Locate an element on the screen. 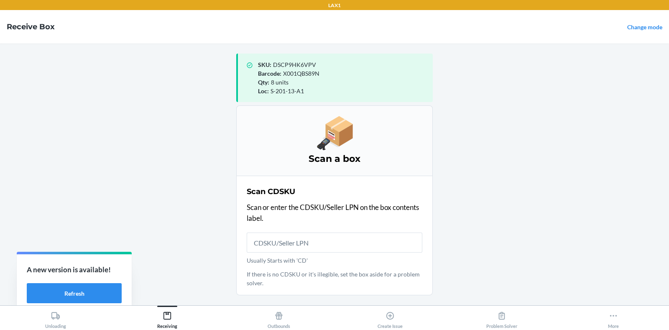 This screenshot has width=669, height=330. span: 8 units is located at coordinates (280, 82).